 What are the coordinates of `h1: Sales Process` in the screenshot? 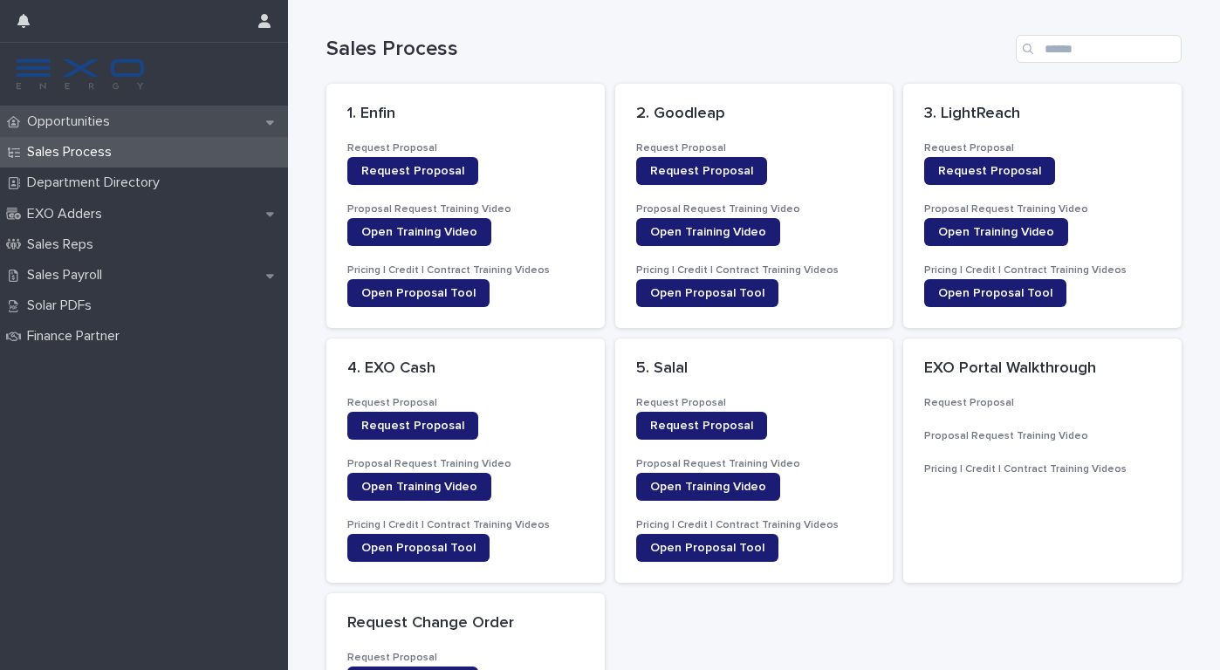 It's located at (668, 49).